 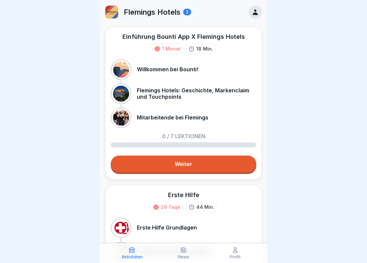 What do you see at coordinates (183, 164) in the screenshot?
I see `a: Weiter` at bounding box center [183, 164].